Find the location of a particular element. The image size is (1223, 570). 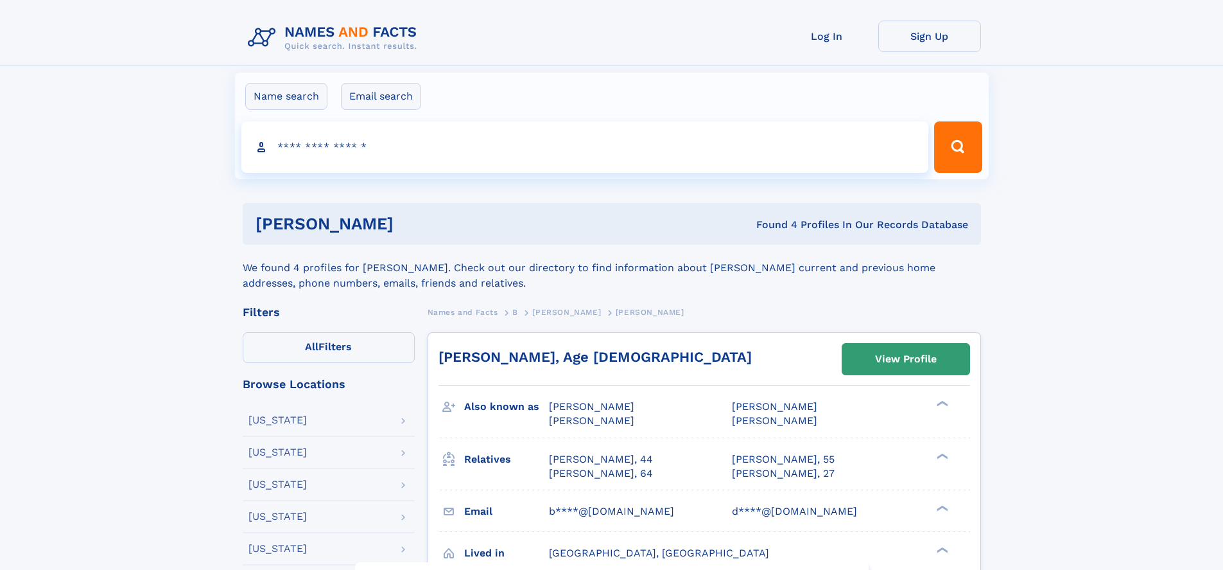

button: Search Button is located at coordinates (958, 147).